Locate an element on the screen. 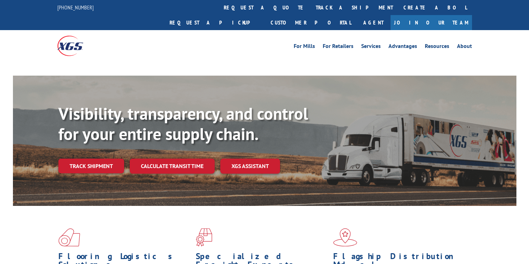 The height and width of the screenshot is (264, 529). a: XGS ASSISTANT is located at coordinates (250, 166).